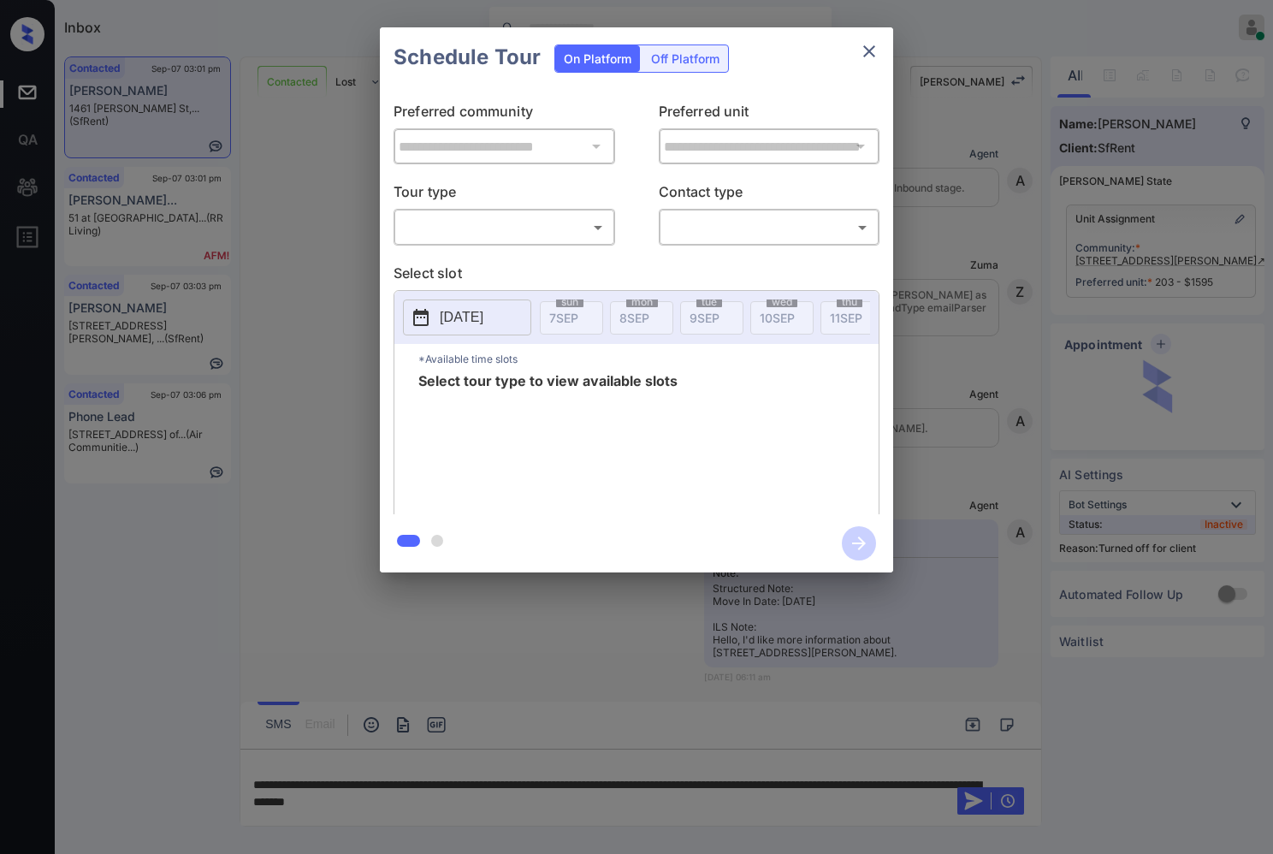 Image resolution: width=1273 pixels, height=854 pixels. Describe the element at coordinates (769, 115) in the screenshot. I see `p: Preferred unit` at that location.